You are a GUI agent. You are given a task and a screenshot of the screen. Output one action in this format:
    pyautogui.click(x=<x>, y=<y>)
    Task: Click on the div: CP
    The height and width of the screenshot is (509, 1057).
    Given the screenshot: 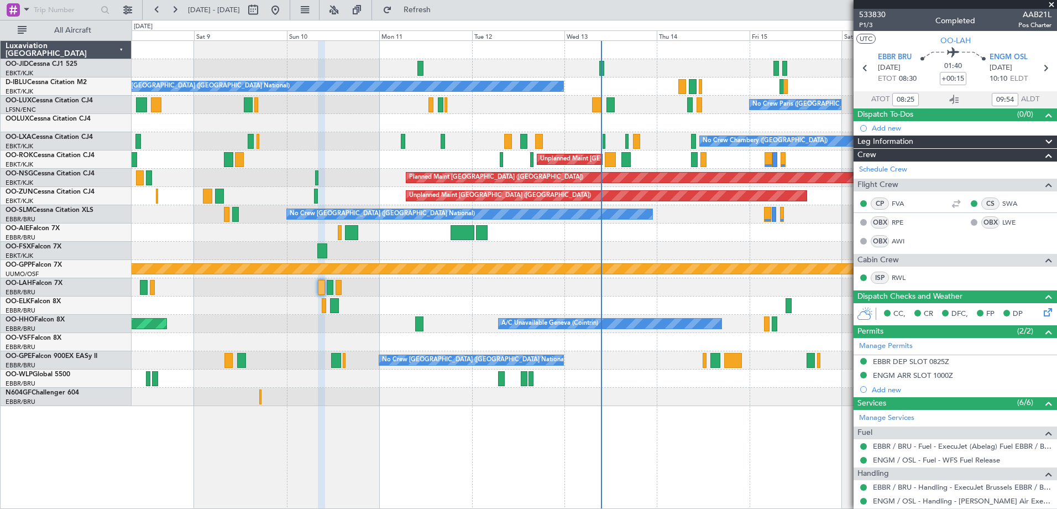 What is the action you would take?
    pyautogui.click(x=880, y=203)
    